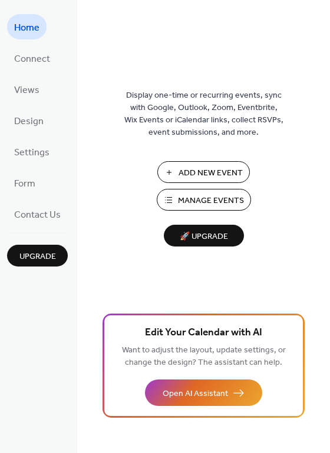 The width and height of the screenshot is (330, 453). Describe the element at coordinates (204, 114) in the screenshot. I see `span: Display one-time or recurring events, sync with Google, Outlook, Zoom, Eventbrite, Wix Events or ...` at that location.